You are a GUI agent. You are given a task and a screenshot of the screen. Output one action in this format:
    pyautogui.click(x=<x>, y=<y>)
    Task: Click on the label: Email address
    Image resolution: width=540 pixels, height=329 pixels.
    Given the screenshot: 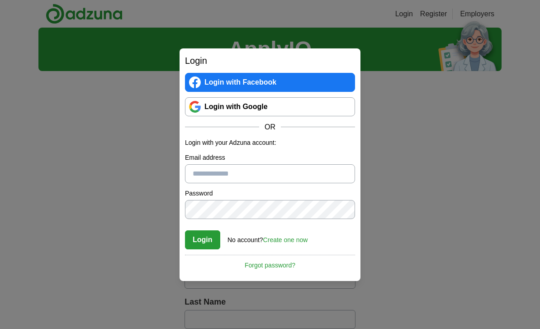 What is the action you would take?
    pyautogui.click(x=270, y=157)
    